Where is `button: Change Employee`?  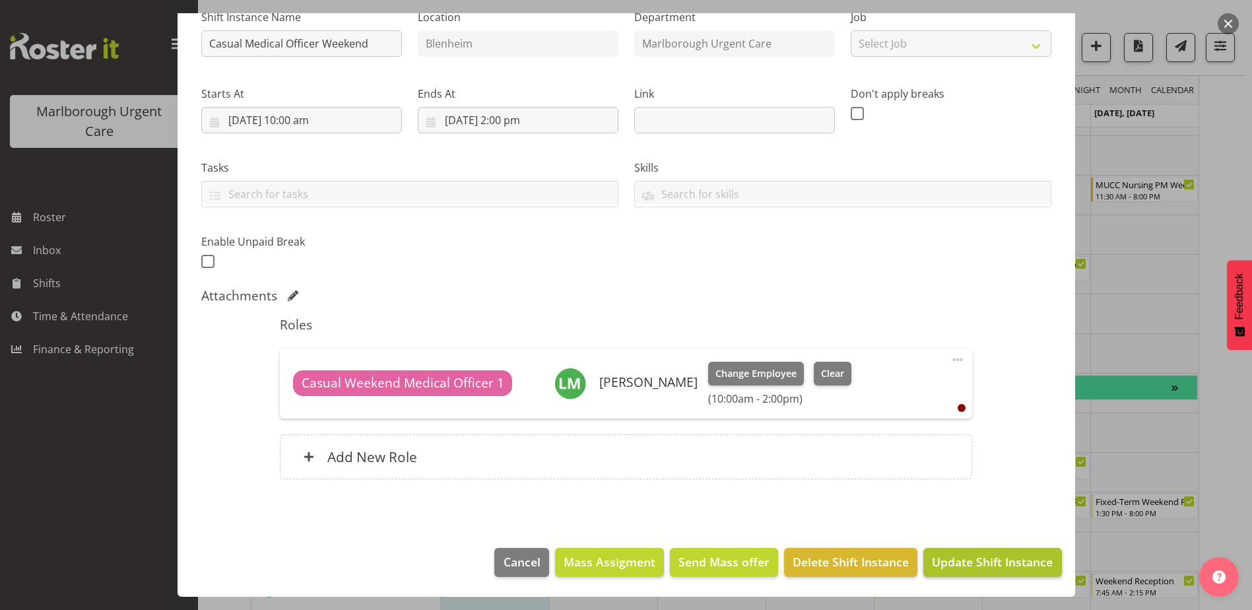 button: Change Employee is located at coordinates (756, 374).